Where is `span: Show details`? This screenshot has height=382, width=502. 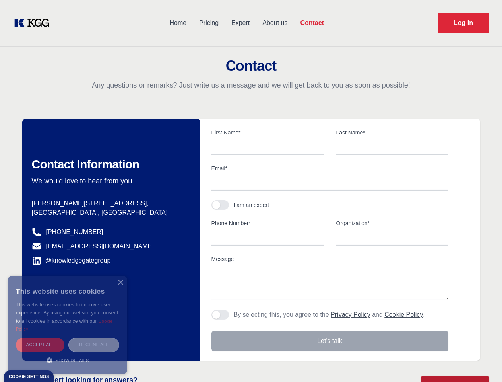
span: Show details is located at coordinates (72, 360).